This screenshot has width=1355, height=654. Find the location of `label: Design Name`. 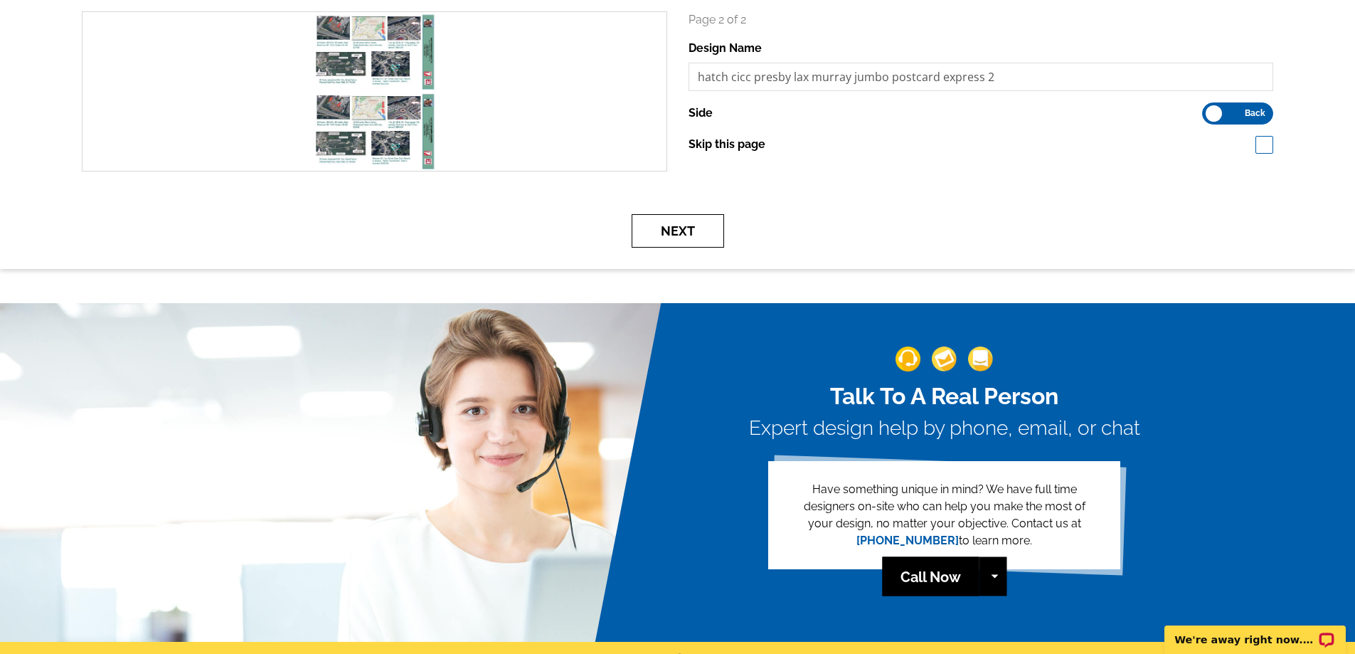

label: Design Name is located at coordinates (725, 48).